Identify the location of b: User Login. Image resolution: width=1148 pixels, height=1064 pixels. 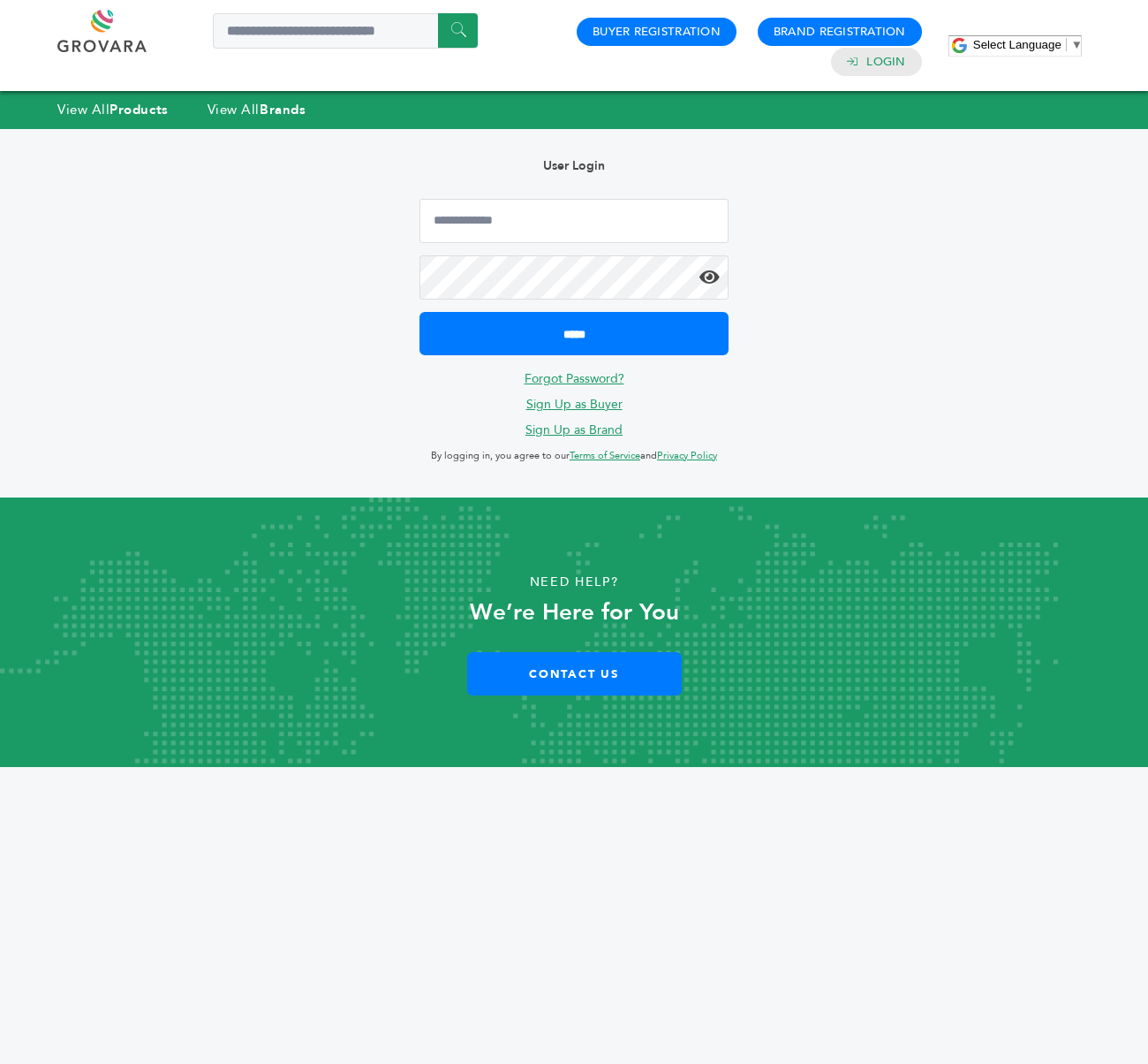
(574, 165).